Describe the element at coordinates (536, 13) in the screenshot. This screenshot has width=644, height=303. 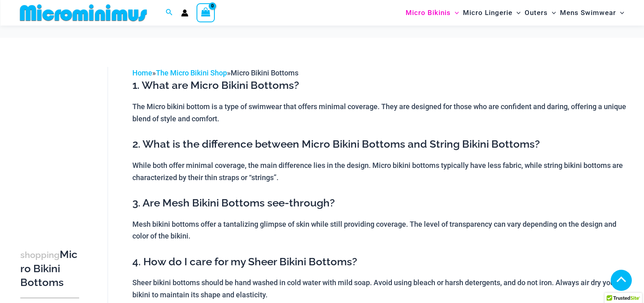
I see `span: Outers` at that location.